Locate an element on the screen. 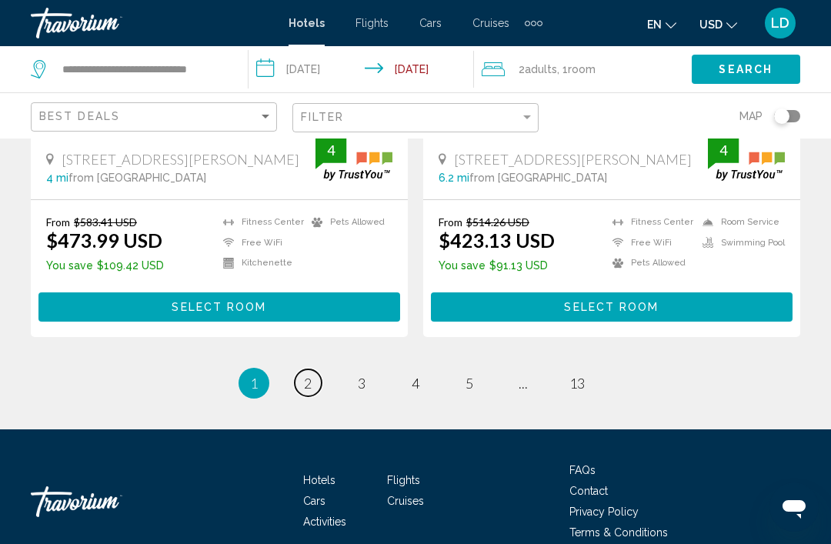 The image size is (831, 544). button: Travelers: 2 adults, 0 children is located at coordinates (582, 69).